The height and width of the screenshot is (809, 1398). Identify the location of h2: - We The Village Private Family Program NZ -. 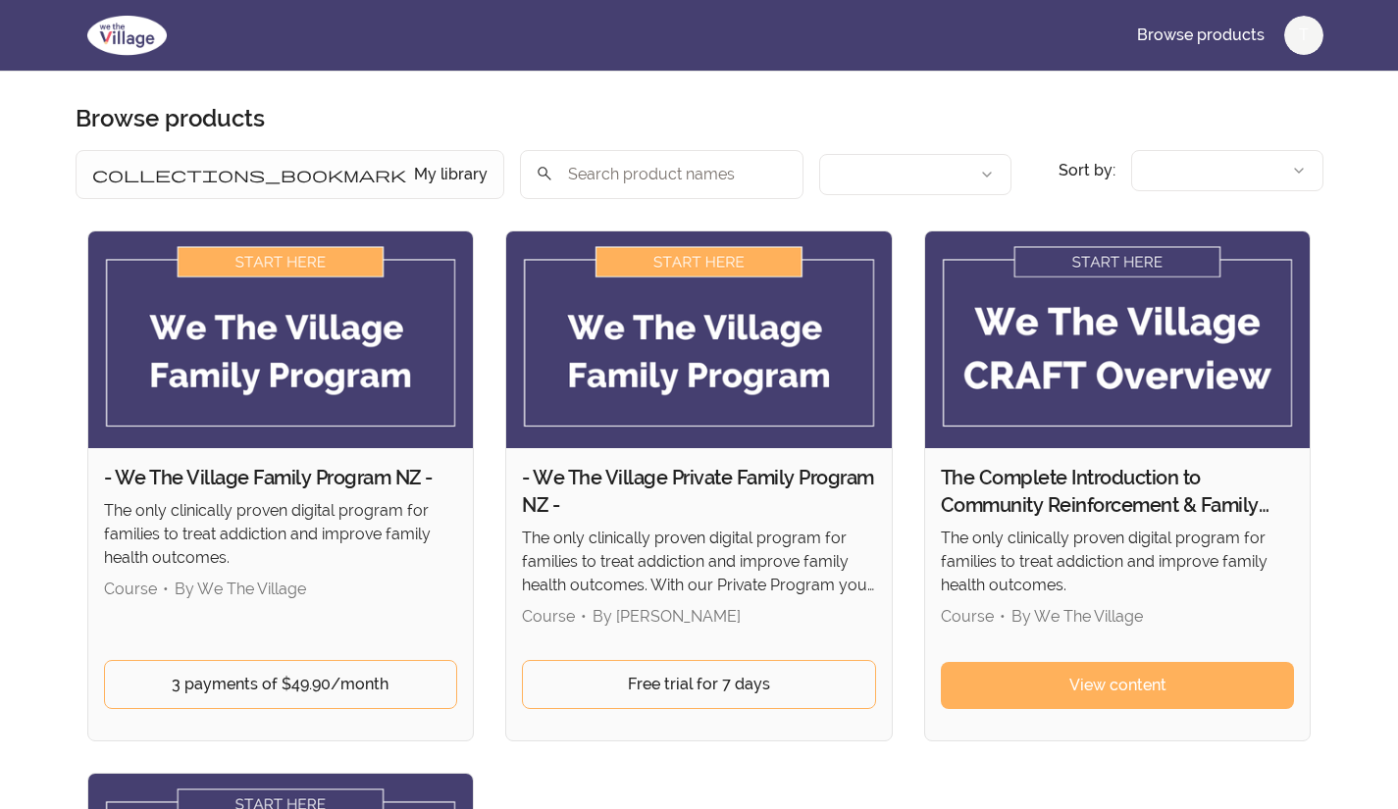
(698, 491).